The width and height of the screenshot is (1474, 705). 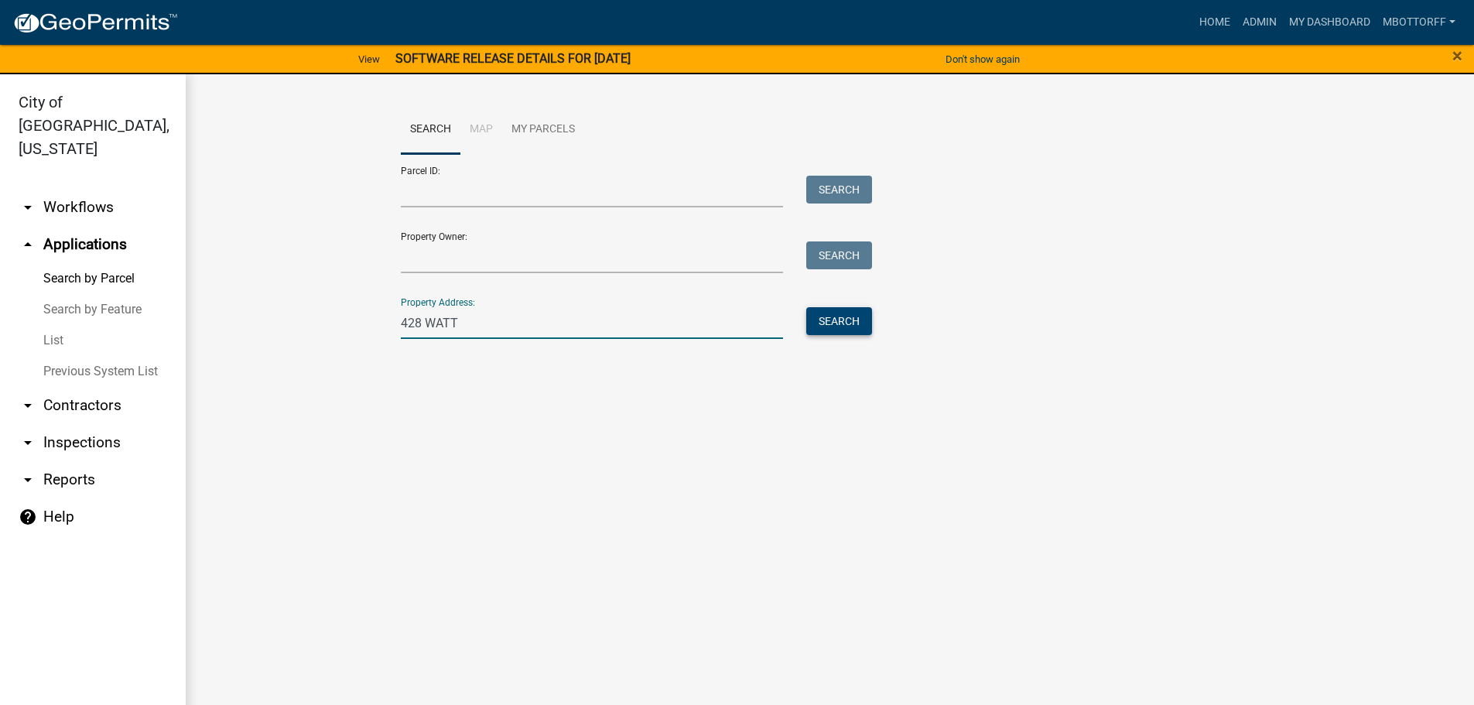 What do you see at coordinates (28, 245) in the screenshot?
I see `i: arrow_drop_up` at bounding box center [28, 245].